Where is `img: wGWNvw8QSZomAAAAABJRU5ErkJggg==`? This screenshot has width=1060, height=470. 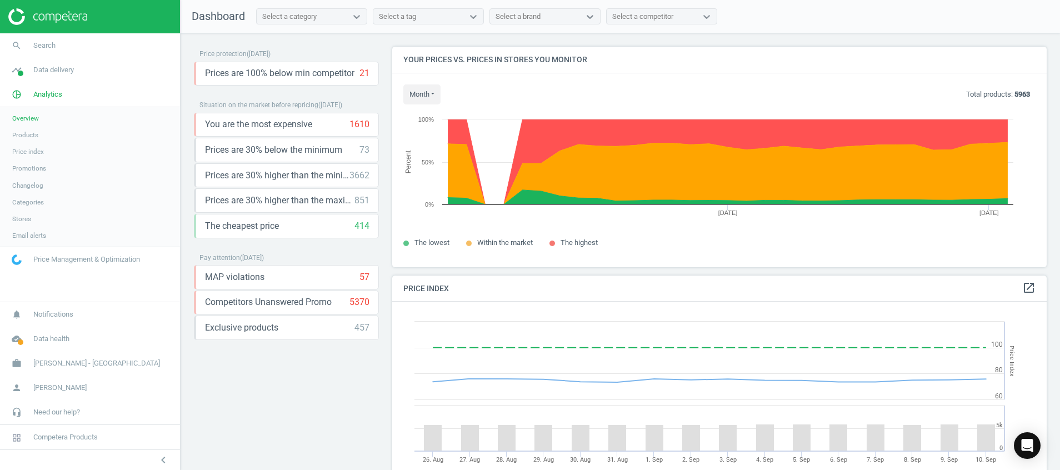
img: wGWNvw8QSZomAAAAABJRU5ErkJggg== is located at coordinates (17, 260).